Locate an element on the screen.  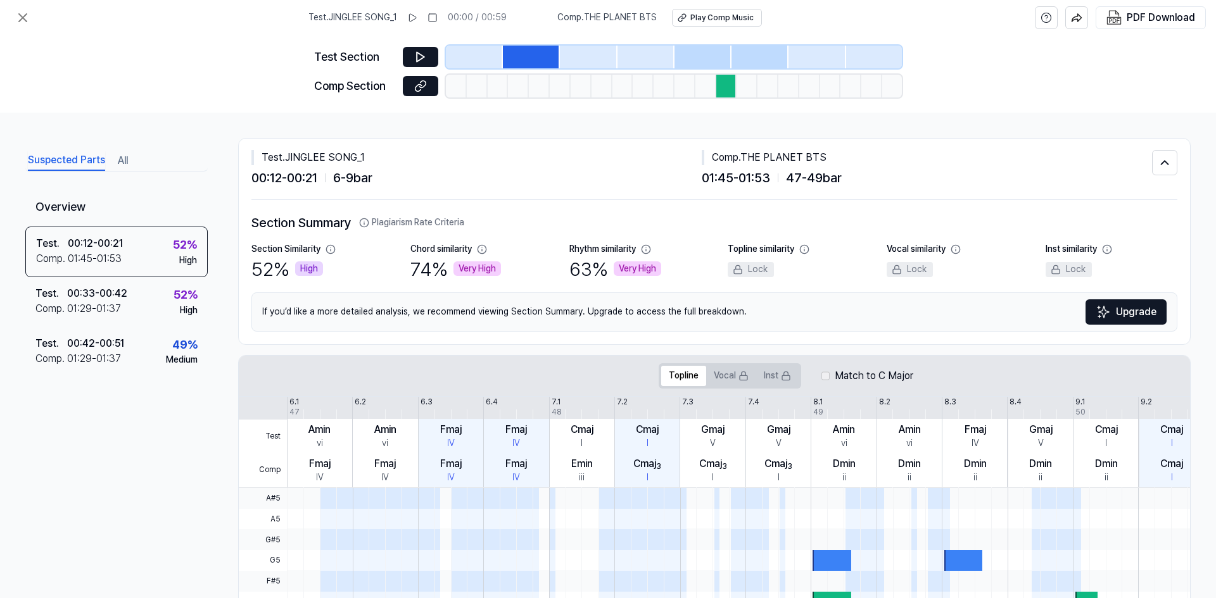
div: 7.2 is located at coordinates (622, 402).